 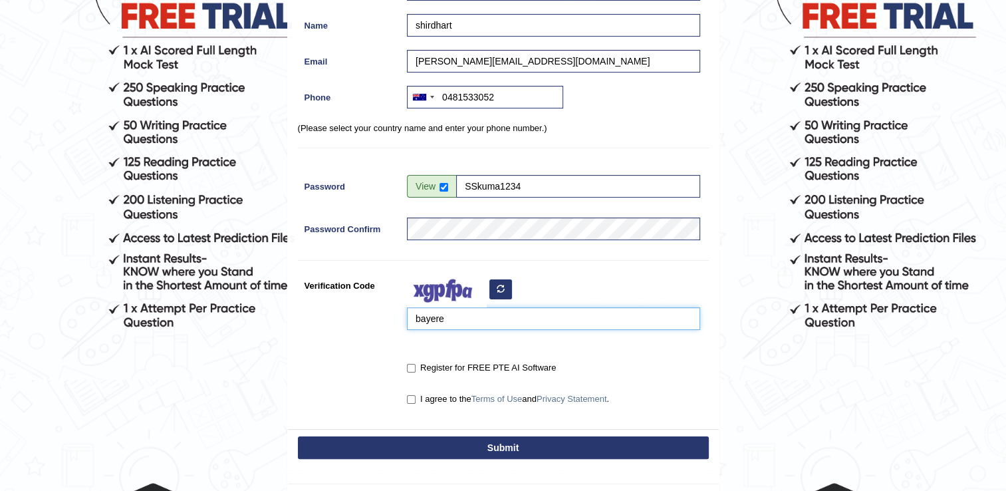 What do you see at coordinates (349, 23) in the screenshot?
I see `label: Name` at bounding box center [349, 23].